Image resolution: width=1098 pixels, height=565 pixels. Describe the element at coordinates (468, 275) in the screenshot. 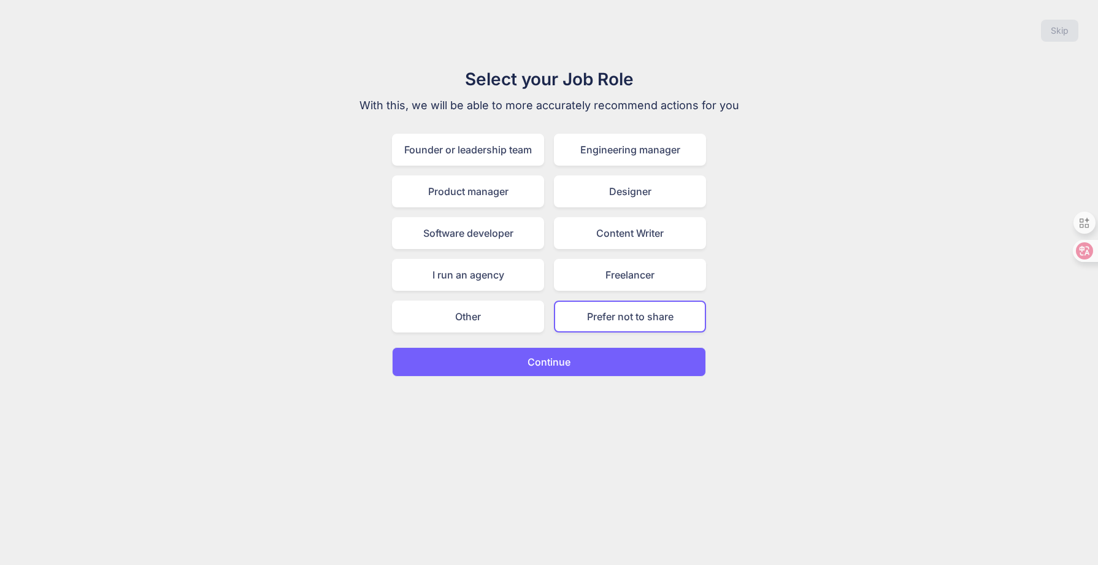

I see `div: I run an agency` at that location.